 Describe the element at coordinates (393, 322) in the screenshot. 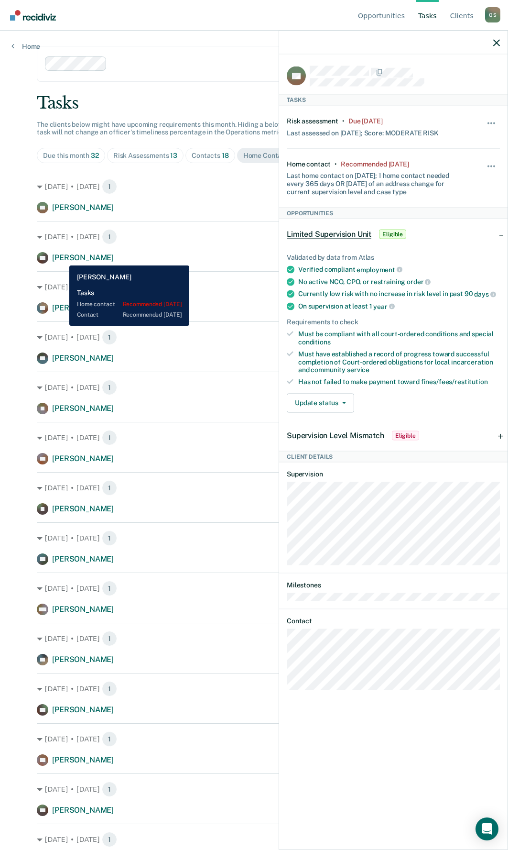

I see `div: Requirements to check` at that location.